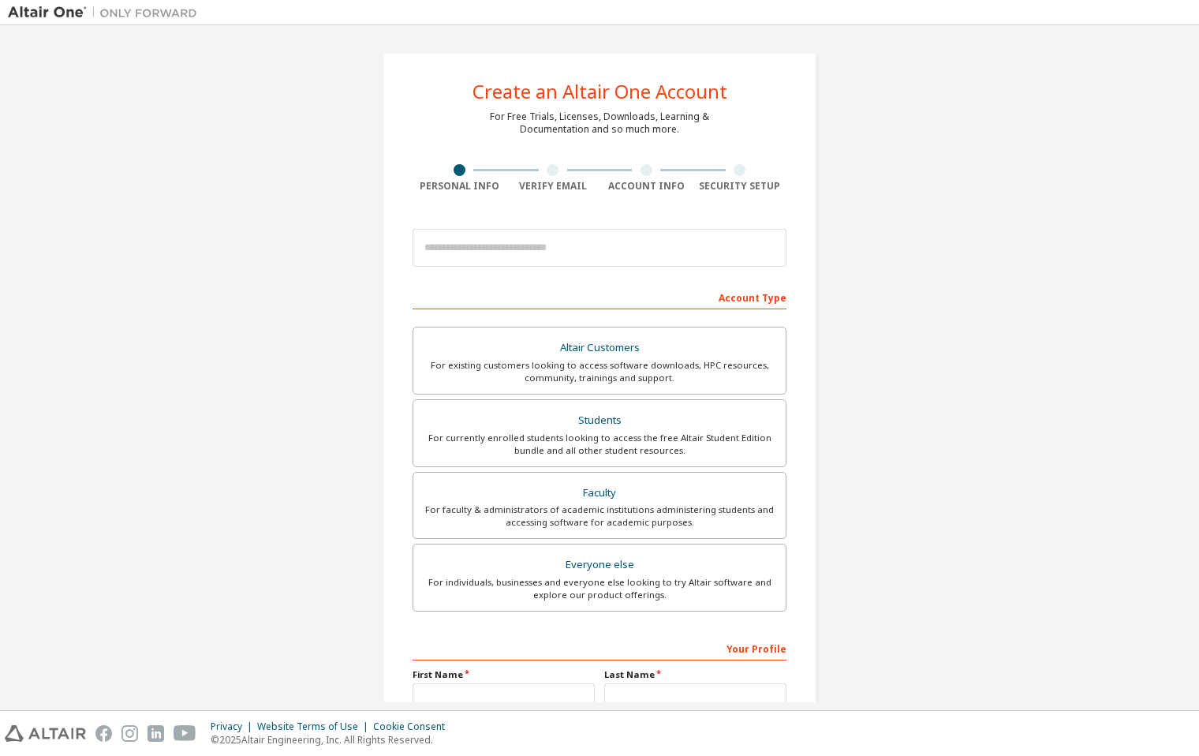 The image size is (1199, 756). Describe the element at coordinates (155, 733) in the screenshot. I see `img: linkedin.svg` at that location.